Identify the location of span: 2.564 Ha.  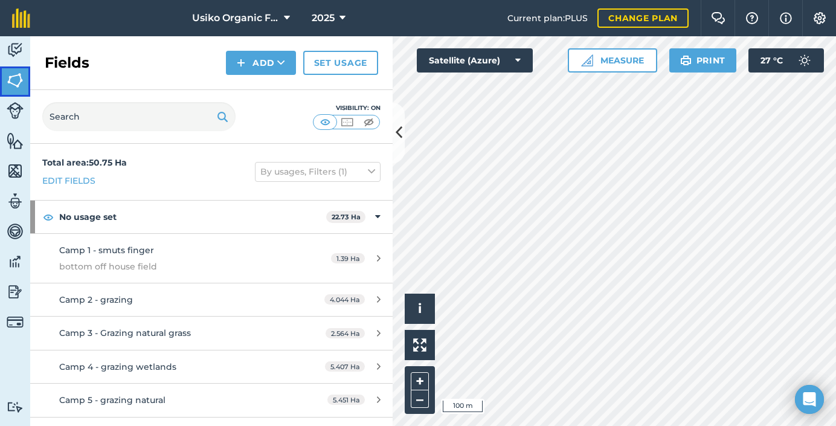
(345, 333).